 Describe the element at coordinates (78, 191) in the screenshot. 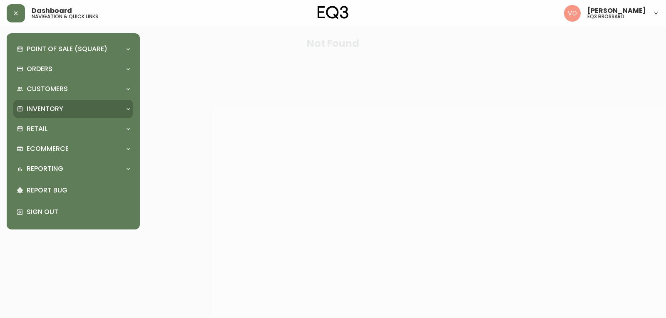

I see `p: Report Bug` at that location.